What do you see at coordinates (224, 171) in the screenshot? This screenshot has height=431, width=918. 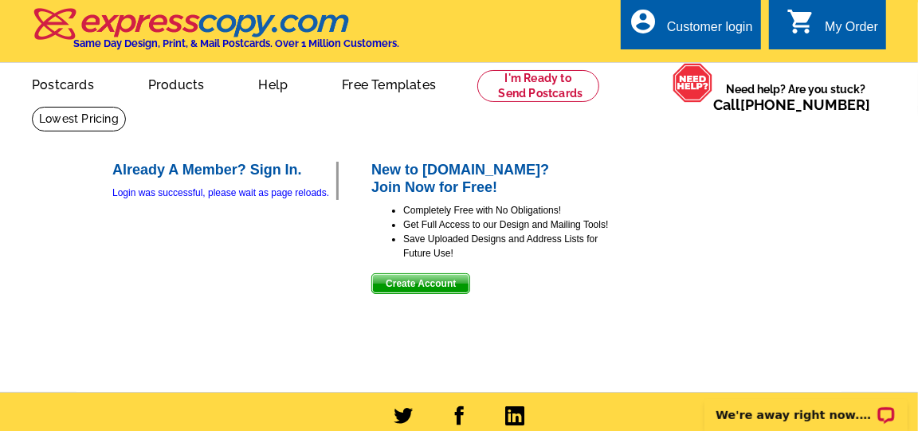 I see `h2: Already A Member? Sign In.` at bounding box center [224, 171].